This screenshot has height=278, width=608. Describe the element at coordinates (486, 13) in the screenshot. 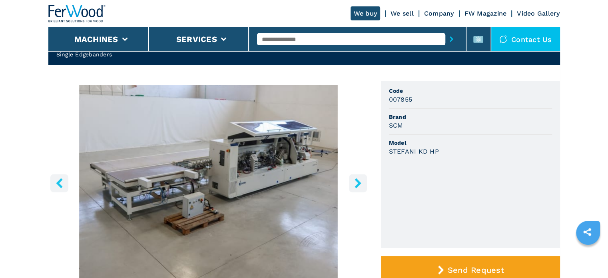

I see `a: FW Magazine` at that location.